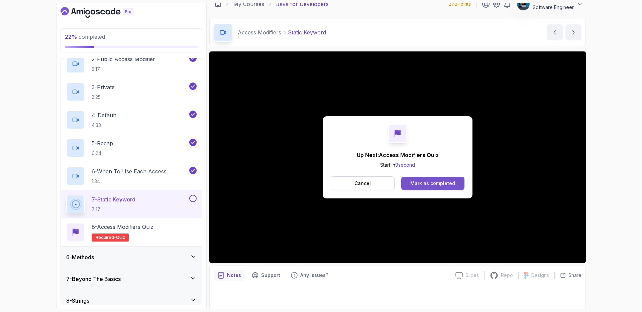 The width and height of the screenshot is (642, 312). Describe the element at coordinates (575, 276) in the screenshot. I see `p: Share` at that location.